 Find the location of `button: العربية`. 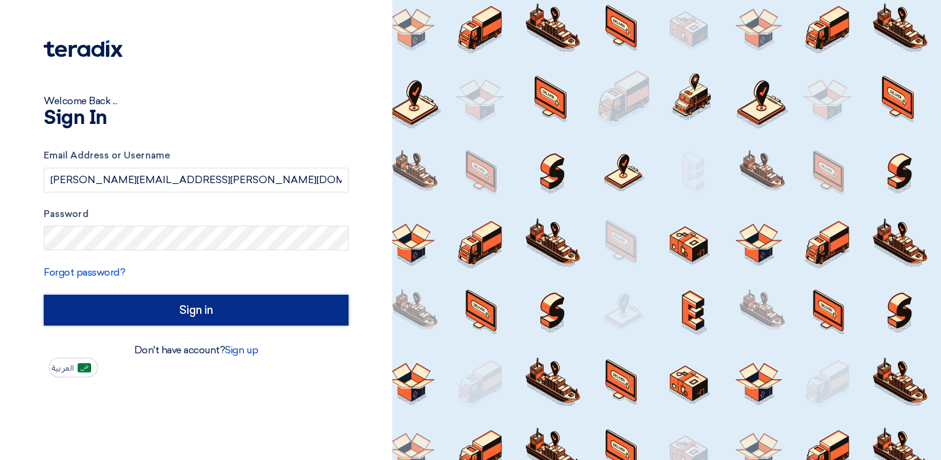

button: العربية is located at coordinates (73, 367).